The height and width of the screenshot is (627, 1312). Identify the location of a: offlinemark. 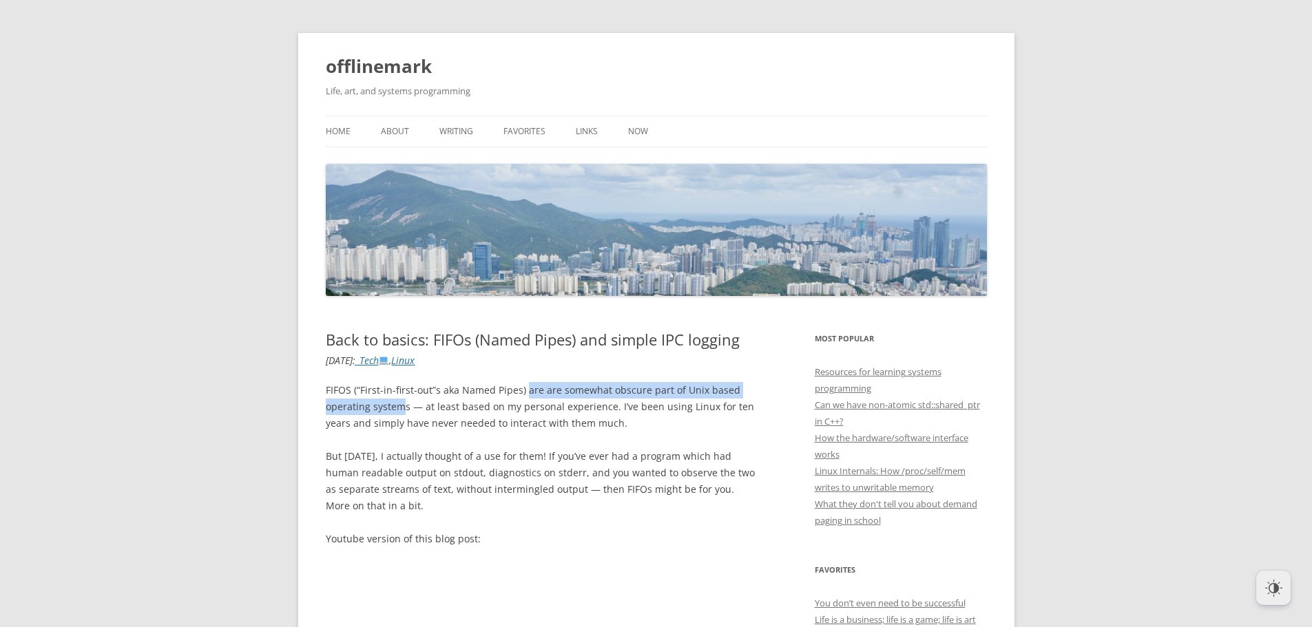
(379, 66).